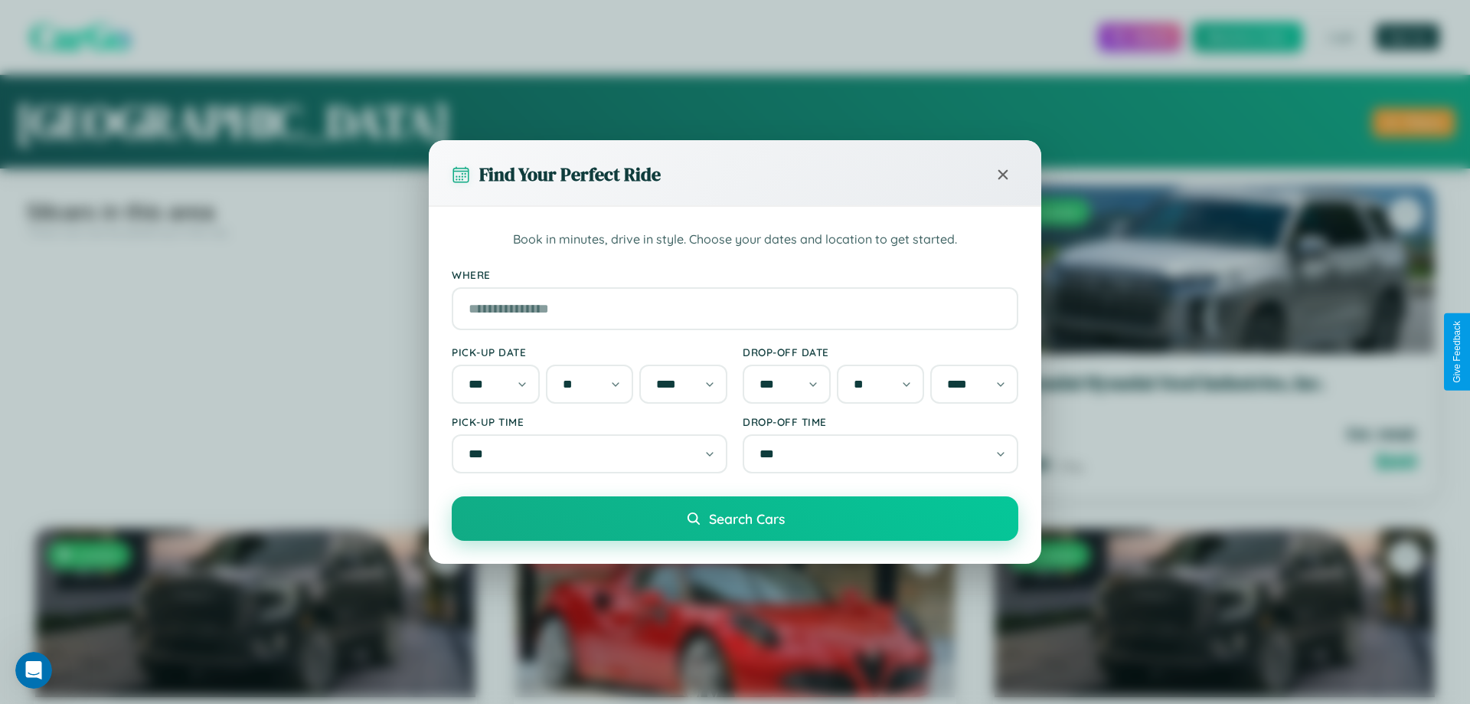 This screenshot has width=1470, height=704. Describe the element at coordinates (735, 240) in the screenshot. I see `p: Book in minutes, drive in style. Choose your dates and location to get started.` at that location.